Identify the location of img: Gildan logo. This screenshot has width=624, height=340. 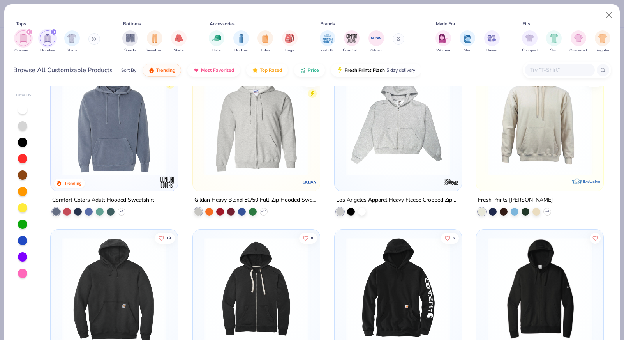
(310, 182).